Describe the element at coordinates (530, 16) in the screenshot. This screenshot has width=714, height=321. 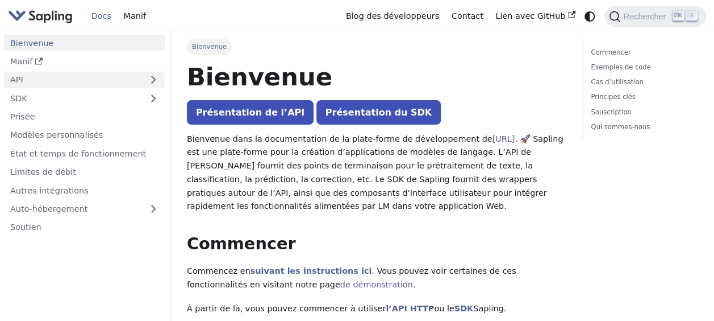
I see `font: Lien avec GitHub` at that location.